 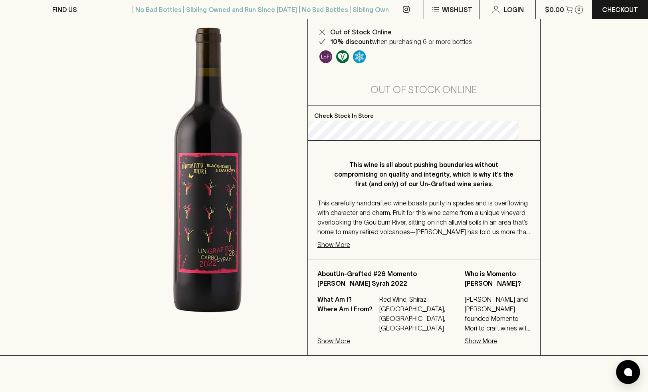 I want to click on p: Wishlist, so click(x=457, y=10).